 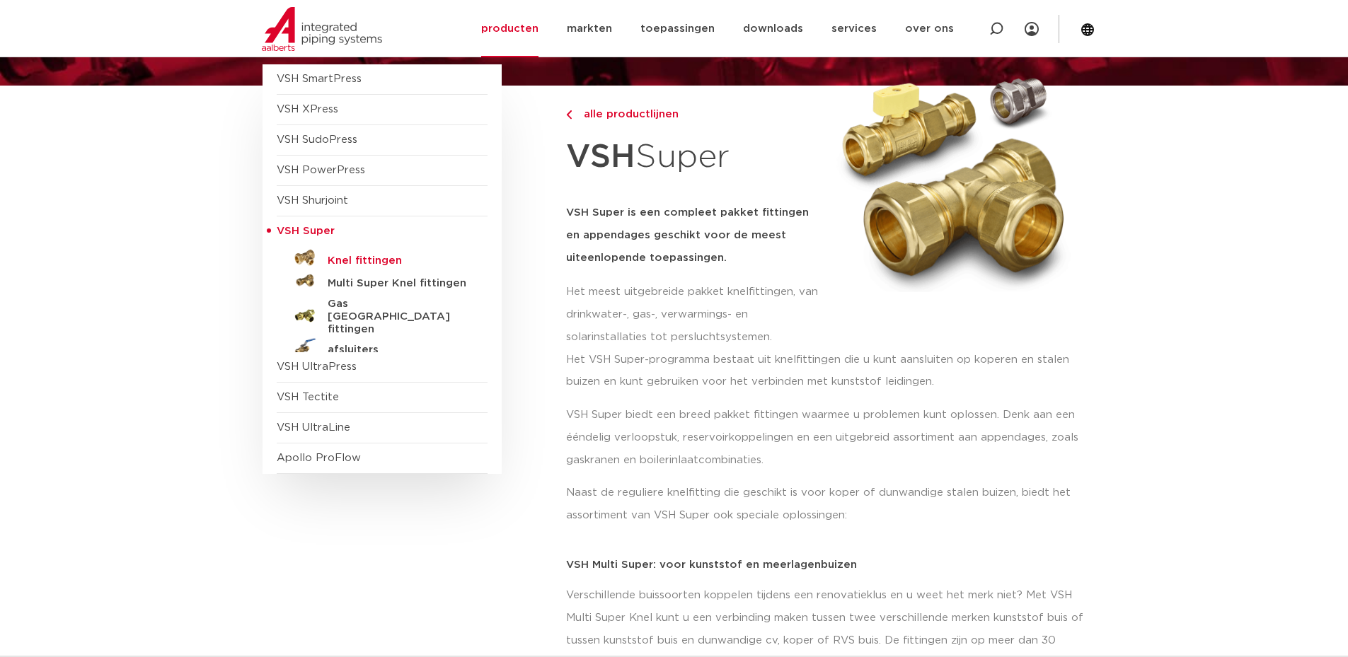 What do you see at coordinates (316, 367) in the screenshot?
I see `a: VSH UltraPress` at bounding box center [316, 367].